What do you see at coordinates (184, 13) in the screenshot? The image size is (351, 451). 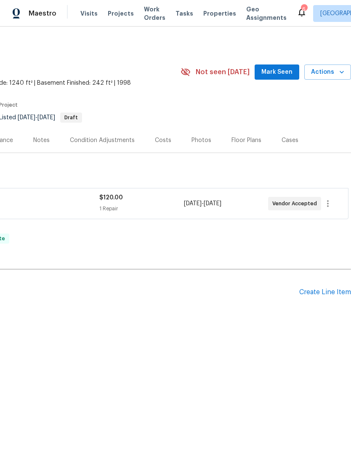 I see `span: Tasks` at bounding box center [184, 13].